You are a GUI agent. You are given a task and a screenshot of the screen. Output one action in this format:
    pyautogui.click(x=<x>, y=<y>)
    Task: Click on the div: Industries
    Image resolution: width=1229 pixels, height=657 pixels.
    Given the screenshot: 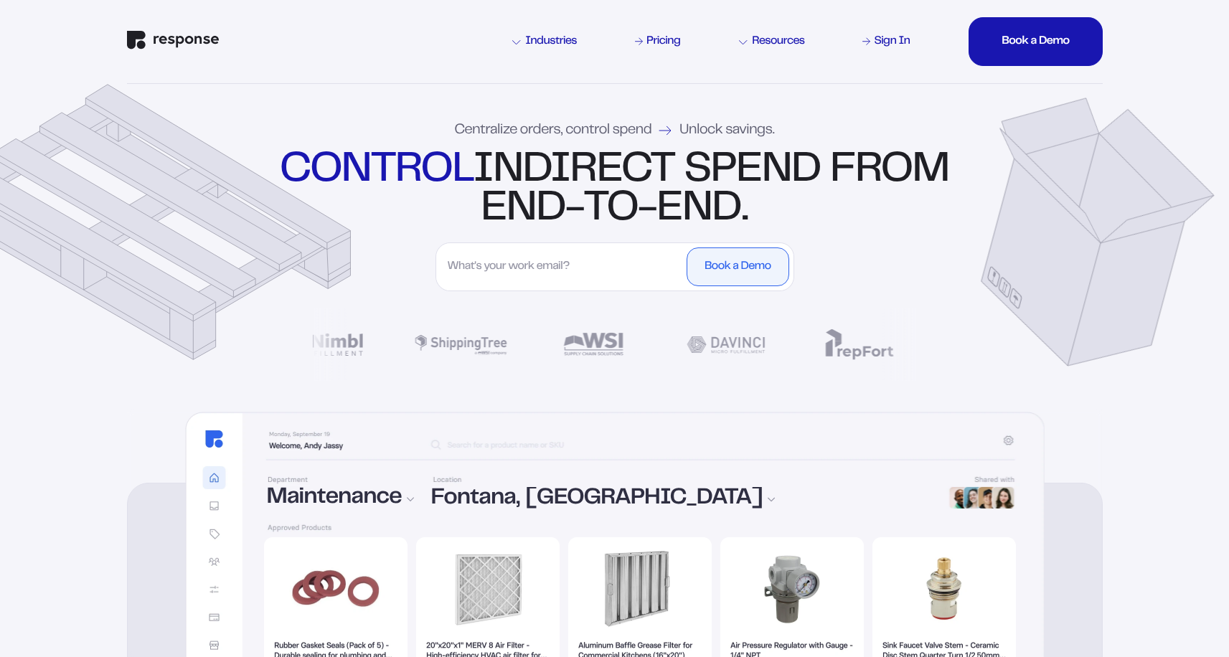 What is the action you would take?
    pyautogui.click(x=545, y=42)
    